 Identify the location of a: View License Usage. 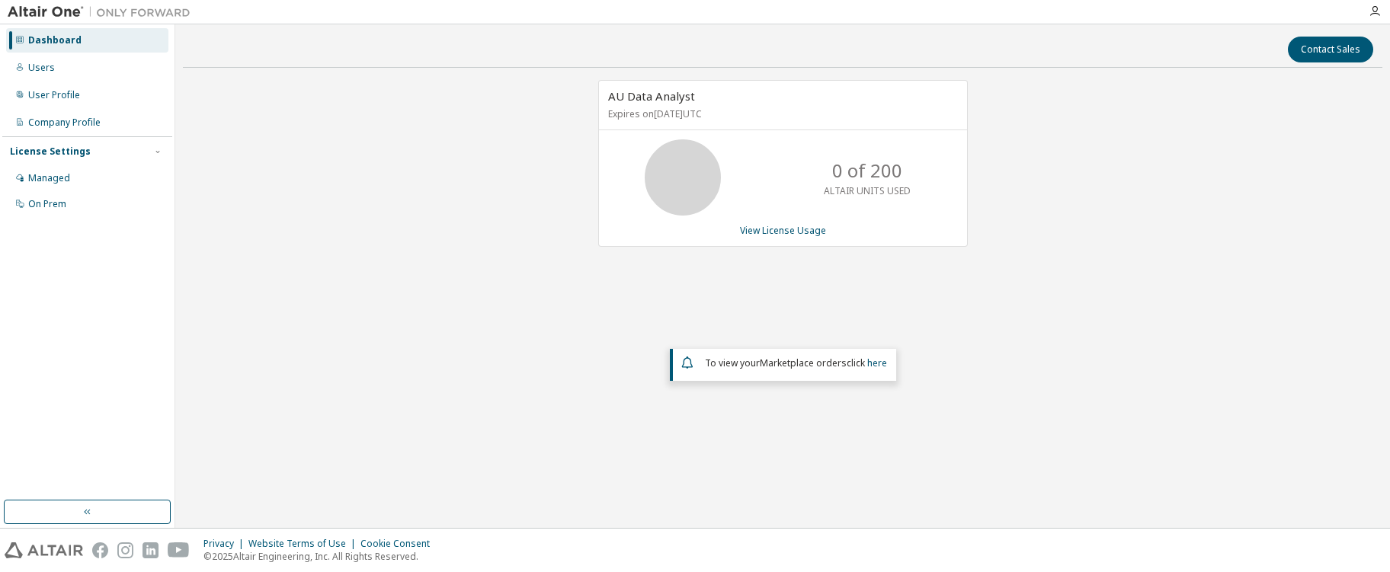
(782, 230).